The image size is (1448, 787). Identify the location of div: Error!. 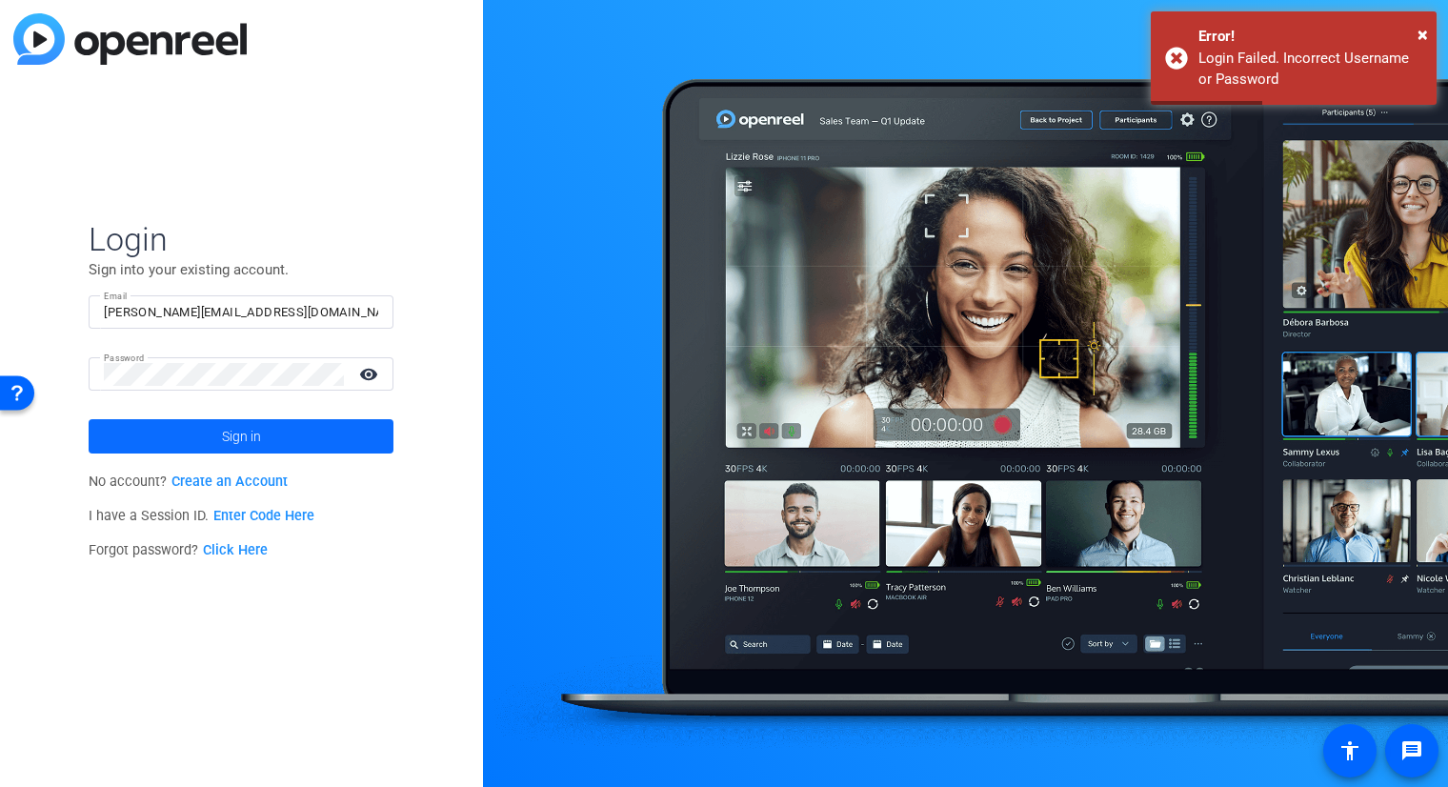
(1310, 36).